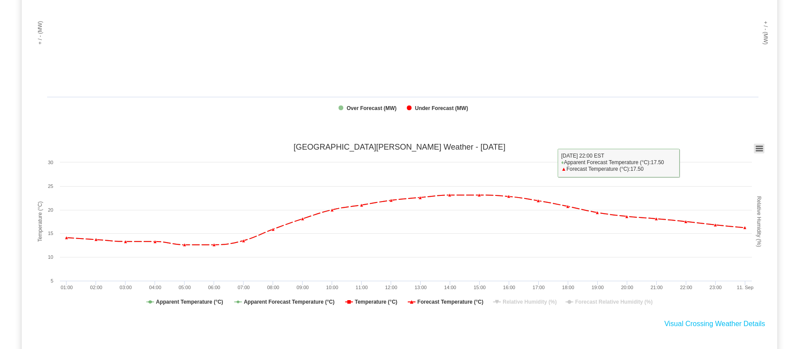 This screenshot has width=799, height=349. What do you see at coordinates (97, 288) in the screenshot?
I see `text: 02:00` at bounding box center [97, 288].